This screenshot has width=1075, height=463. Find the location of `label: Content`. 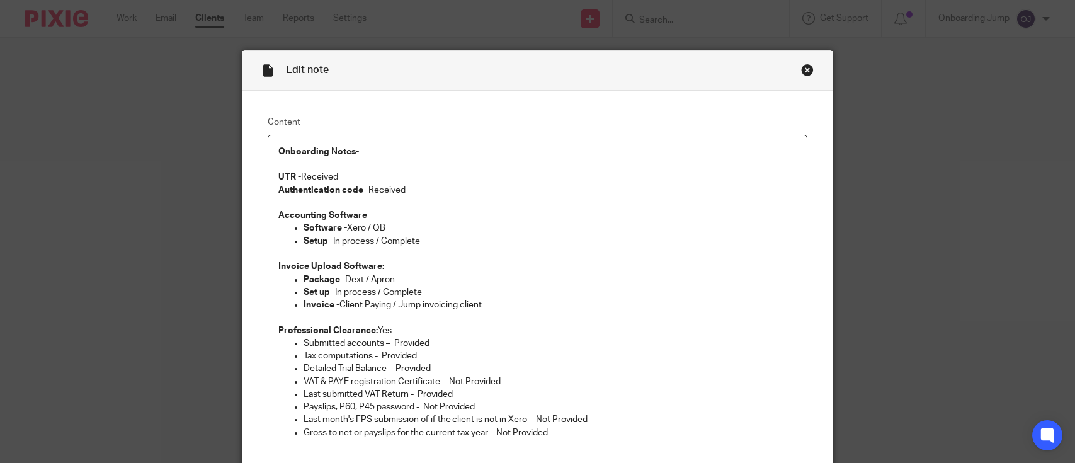

label: Content is located at coordinates (537, 122).